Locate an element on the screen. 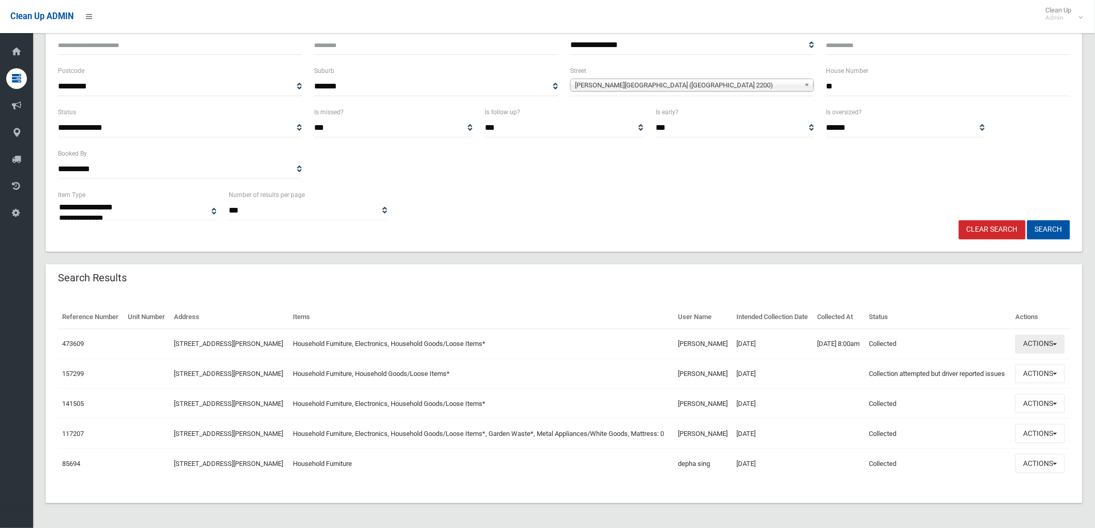 The image size is (1095, 528). label: Street is located at coordinates (578, 71).